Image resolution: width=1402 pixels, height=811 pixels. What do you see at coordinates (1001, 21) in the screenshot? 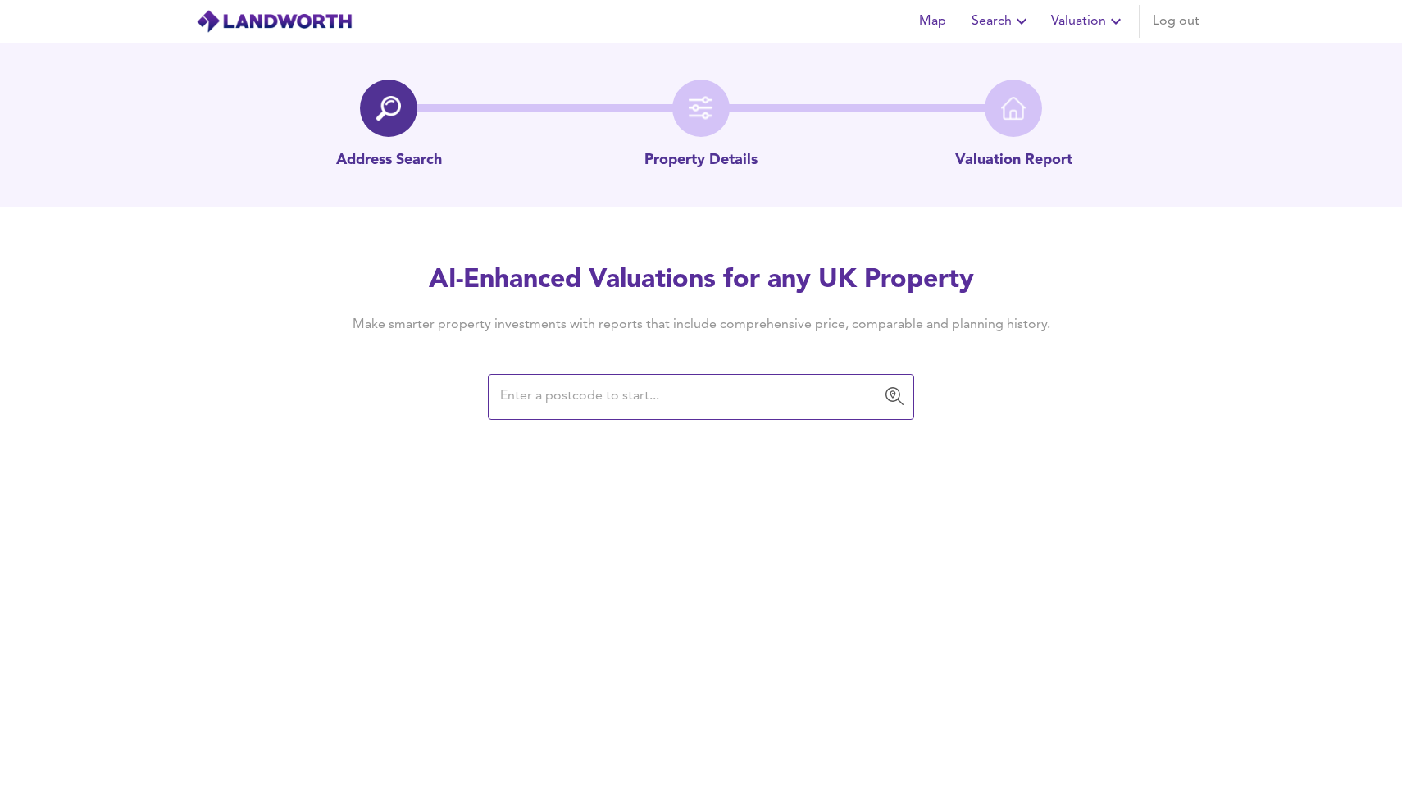
I see `span: Search` at bounding box center [1001, 21].